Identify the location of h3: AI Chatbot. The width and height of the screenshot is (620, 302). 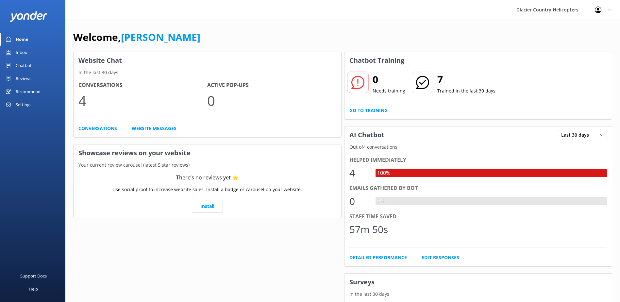
(367, 135).